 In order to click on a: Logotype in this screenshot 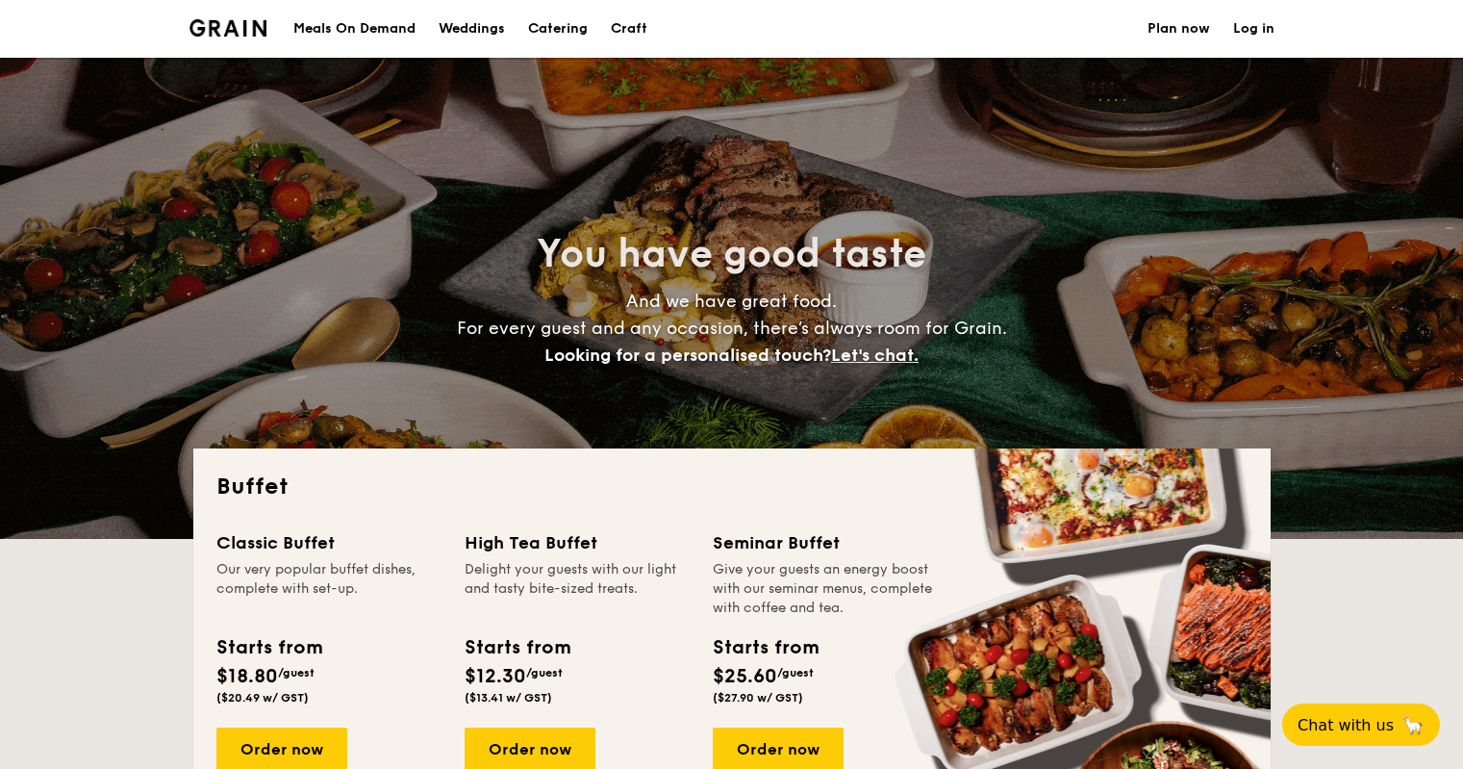, I will do `click(228, 28)`.